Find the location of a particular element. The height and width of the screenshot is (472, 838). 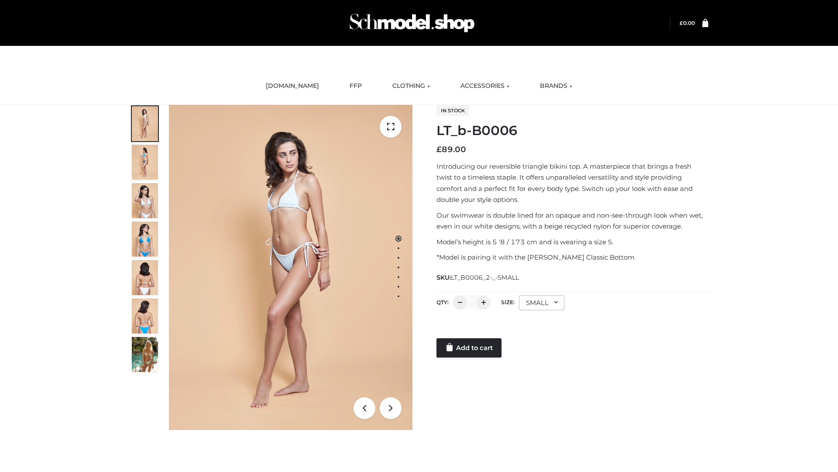

p: Our swimwear is double lined for an opaque and non-see-through look when wet, even in our white d... is located at coordinates (572, 221).